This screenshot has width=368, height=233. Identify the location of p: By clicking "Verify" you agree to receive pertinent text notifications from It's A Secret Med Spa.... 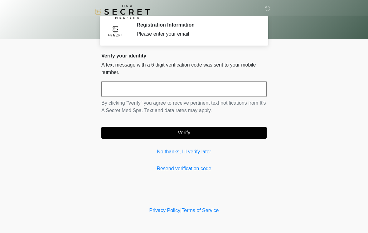
(184, 107).